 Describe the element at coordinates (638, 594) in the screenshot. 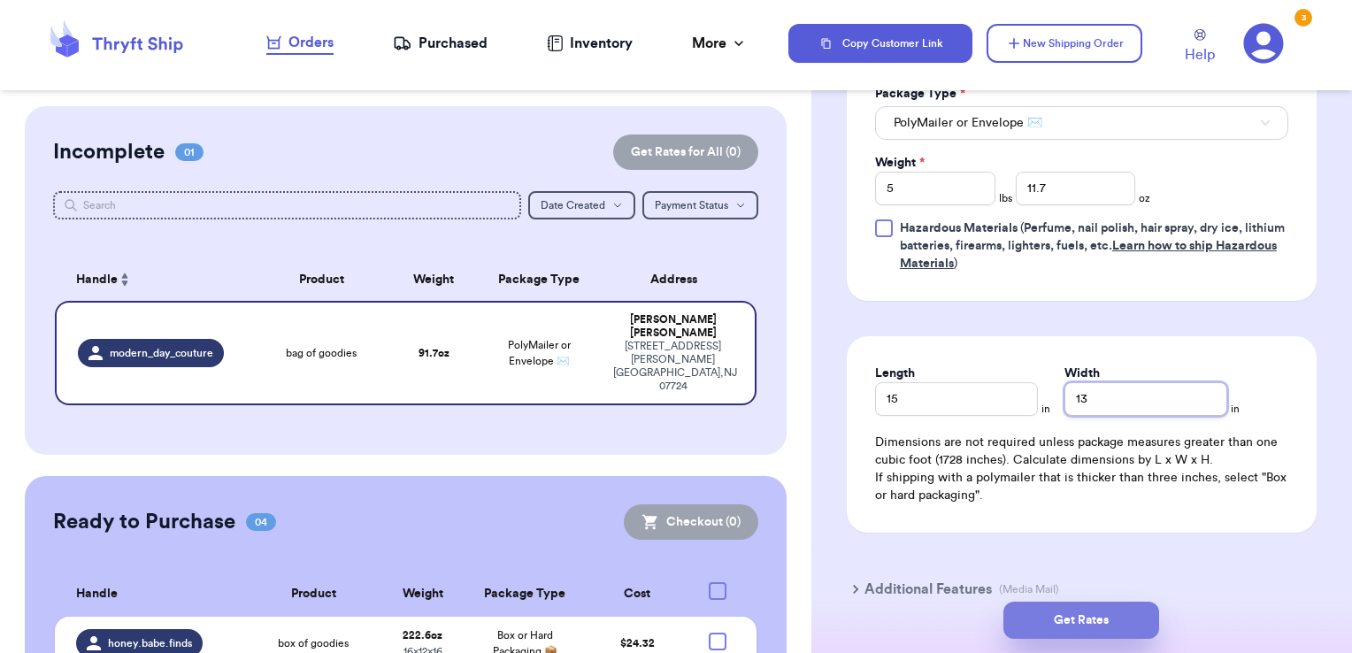

I see `th: Cost` at that location.